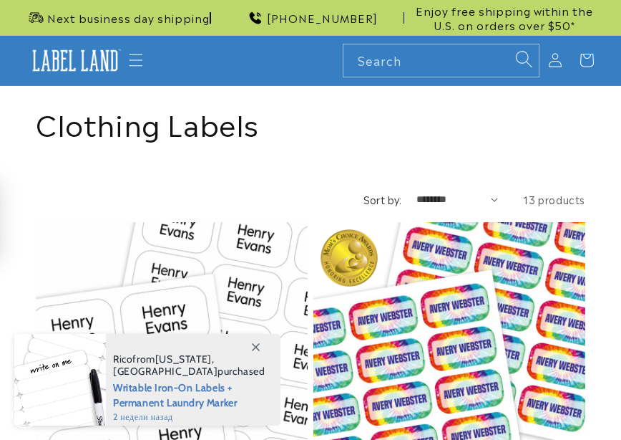 The height and width of the screenshot is (440, 621). What do you see at coordinates (524, 59) in the screenshot?
I see `button: Search` at bounding box center [524, 59].